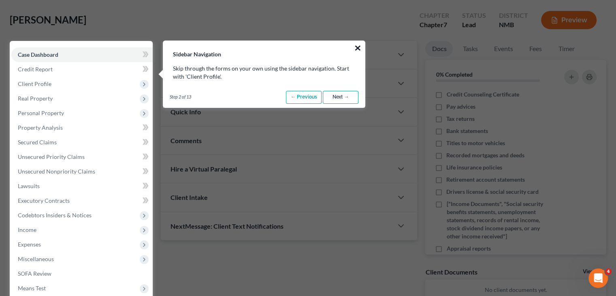 The width and height of the screenshot is (616, 296). What do you see at coordinates (29, 244) in the screenshot?
I see `span: Expenses` at bounding box center [29, 244].